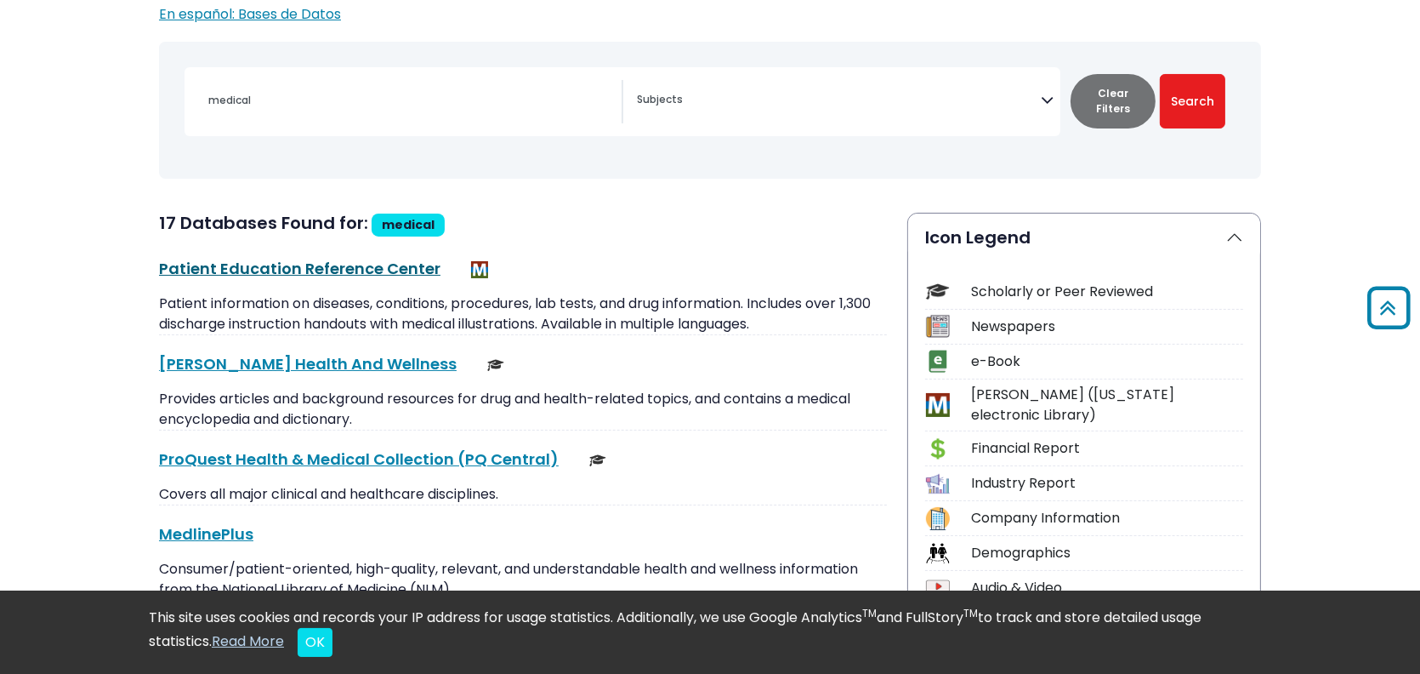 This screenshot has height=674, width=1420. What do you see at coordinates (937, 448) in the screenshot?
I see `img: Icon Financial Report` at bounding box center [937, 448].